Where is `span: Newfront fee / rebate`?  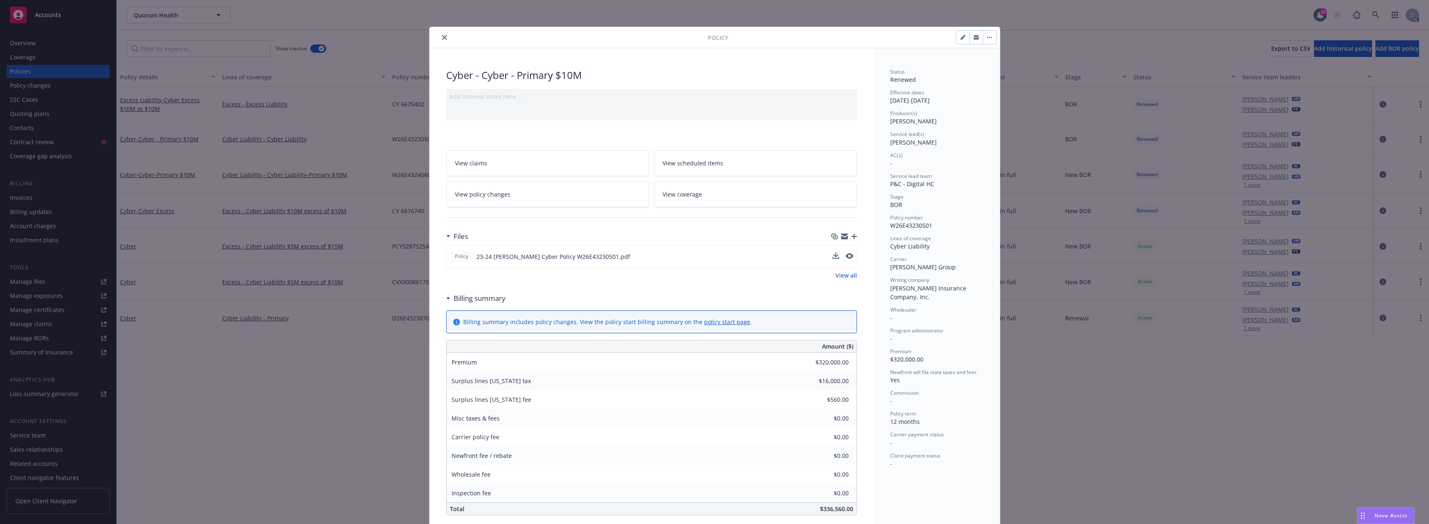 span: Newfront fee / rebate is located at coordinates (482, 455).